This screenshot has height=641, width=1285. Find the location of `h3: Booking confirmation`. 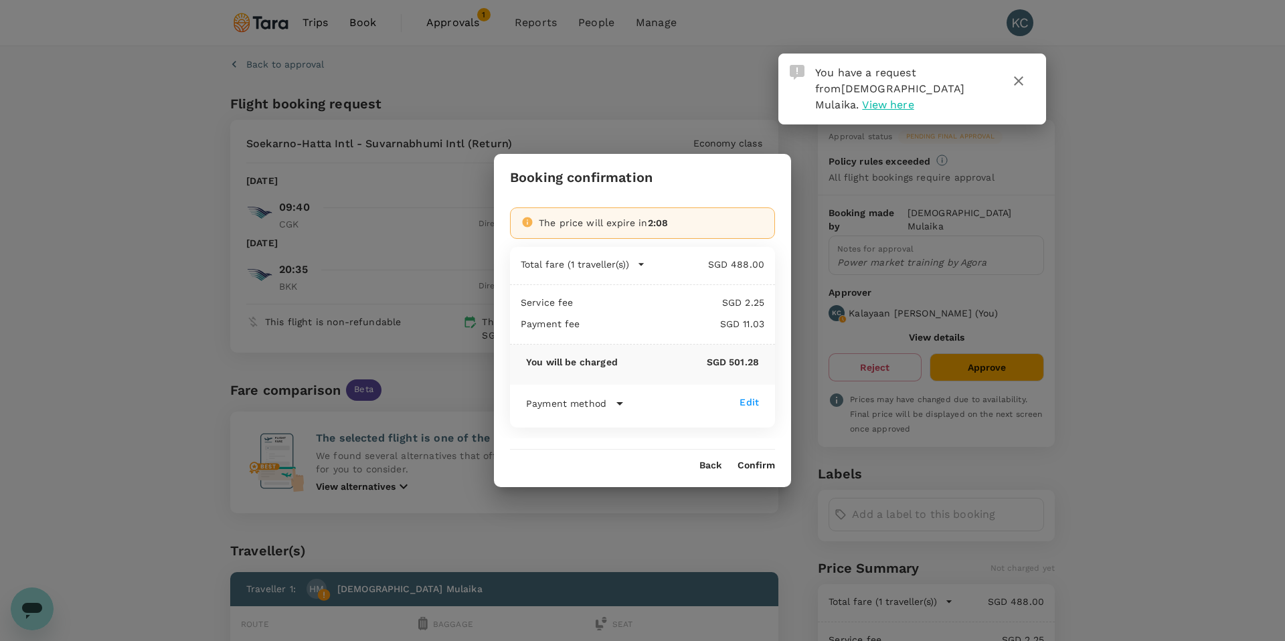

h3: Booking confirmation is located at coordinates (581, 177).